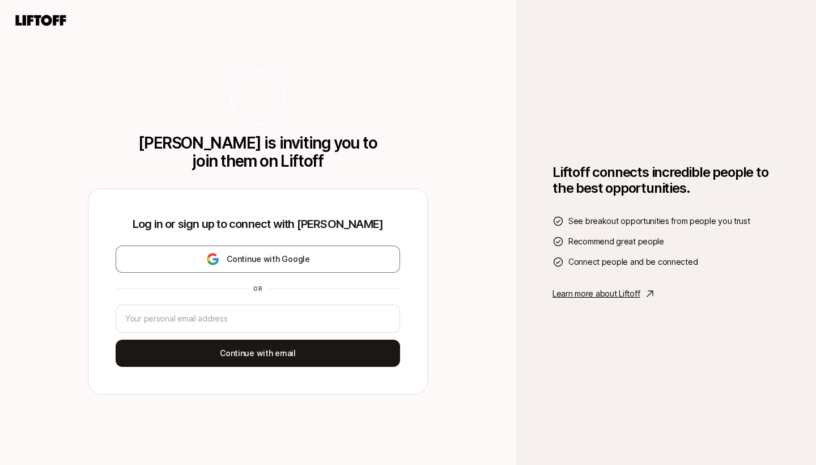 The width and height of the screenshot is (816, 465). I want to click on button: Continue with Google, so click(258, 259).